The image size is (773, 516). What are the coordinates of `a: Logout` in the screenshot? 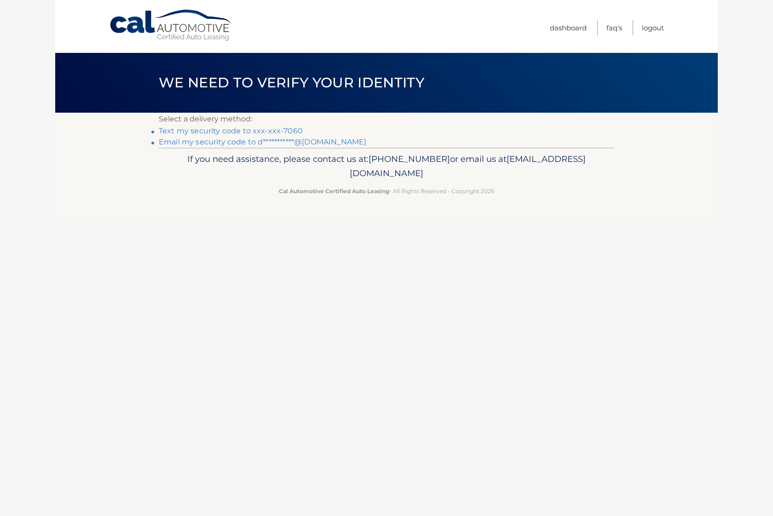 It's located at (653, 28).